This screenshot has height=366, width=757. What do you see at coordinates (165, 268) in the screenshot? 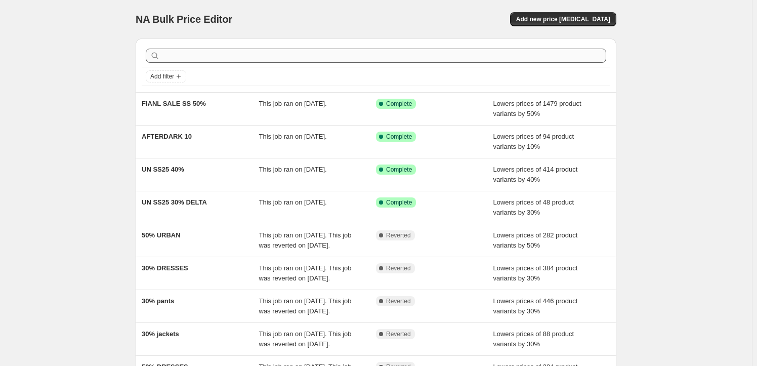
I see `span: 30% DRESSES` at bounding box center [165, 268].